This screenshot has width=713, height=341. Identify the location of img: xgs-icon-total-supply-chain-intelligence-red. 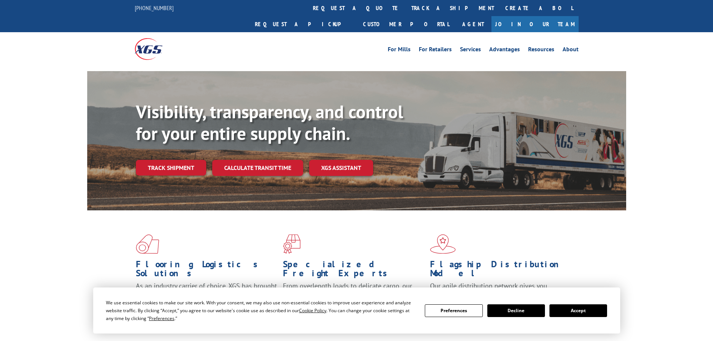
(147, 244).